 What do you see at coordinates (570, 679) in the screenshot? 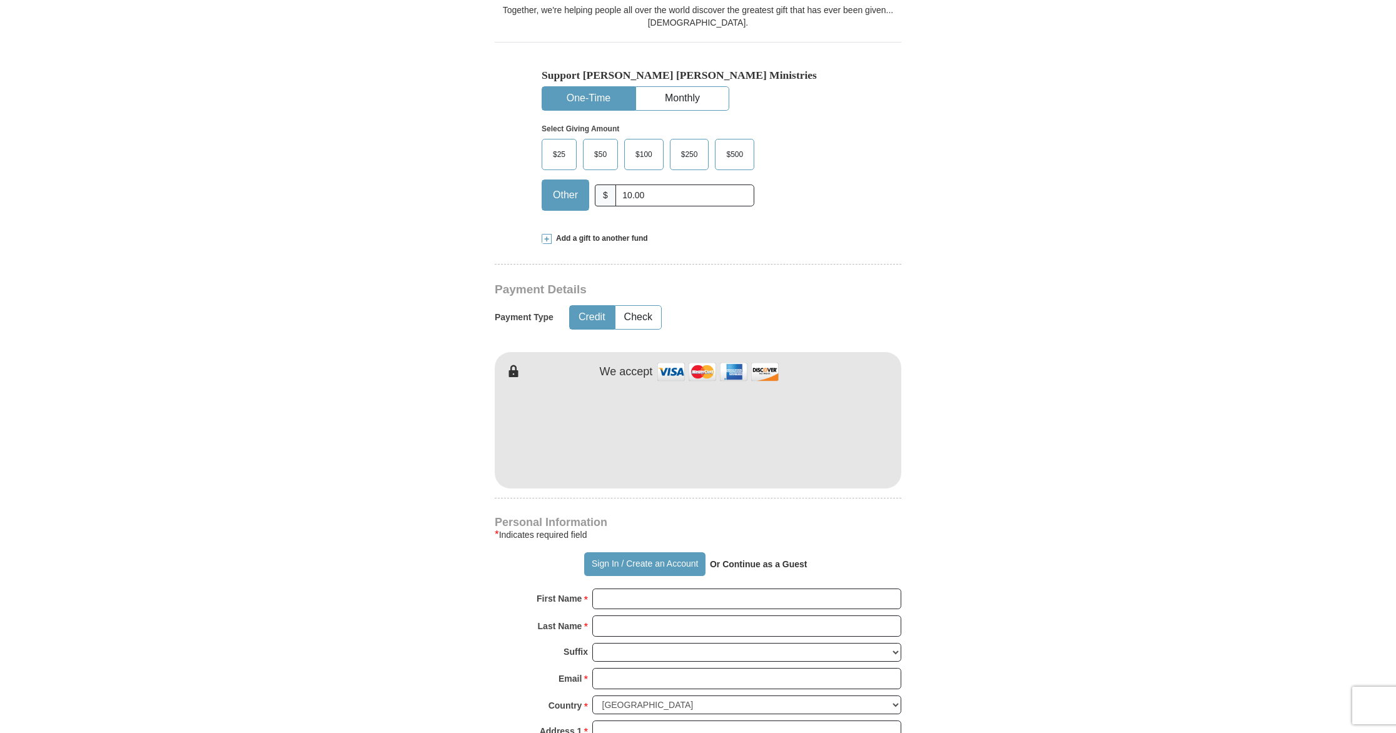
I see `strong: Email` at bounding box center [570, 679].